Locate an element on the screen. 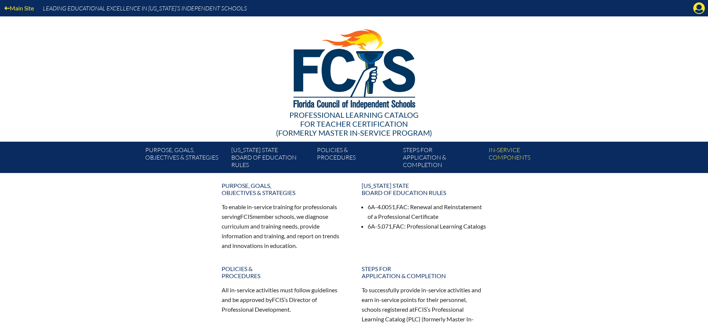  span: PLC is located at coordinates (414, 319).